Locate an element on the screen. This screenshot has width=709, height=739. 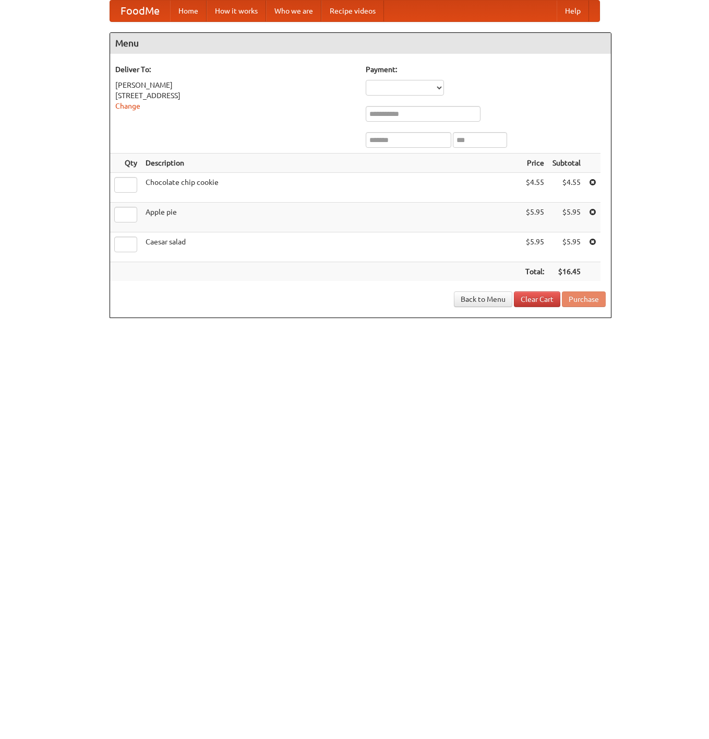
a: Back to Menu is located at coordinates (483, 299).